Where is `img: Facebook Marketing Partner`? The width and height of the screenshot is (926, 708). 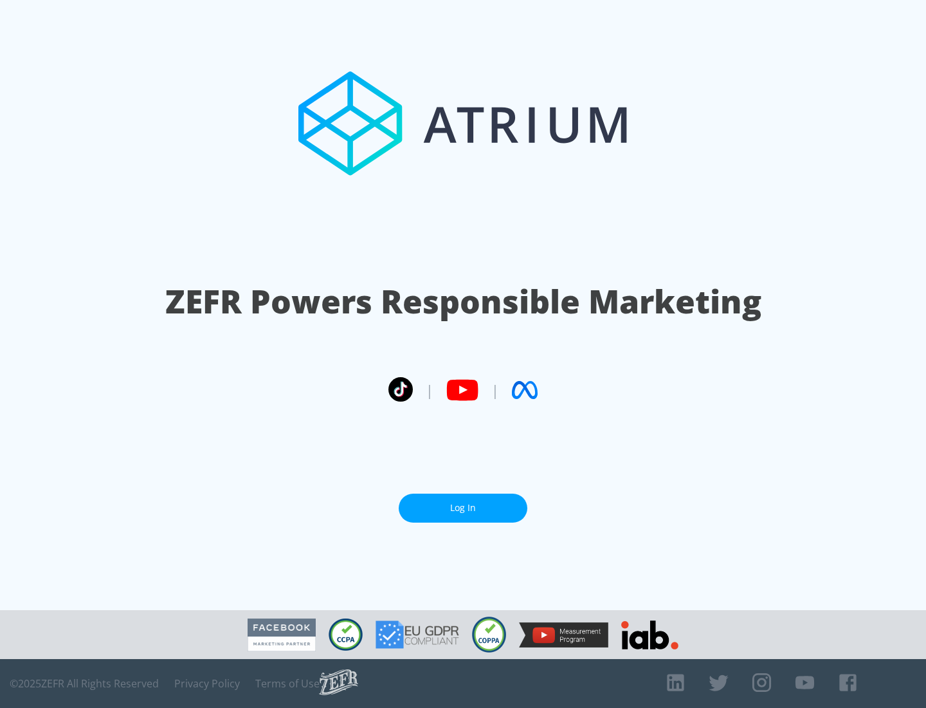
img: Facebook Marketing Partner is located at coordinates (282, 634).